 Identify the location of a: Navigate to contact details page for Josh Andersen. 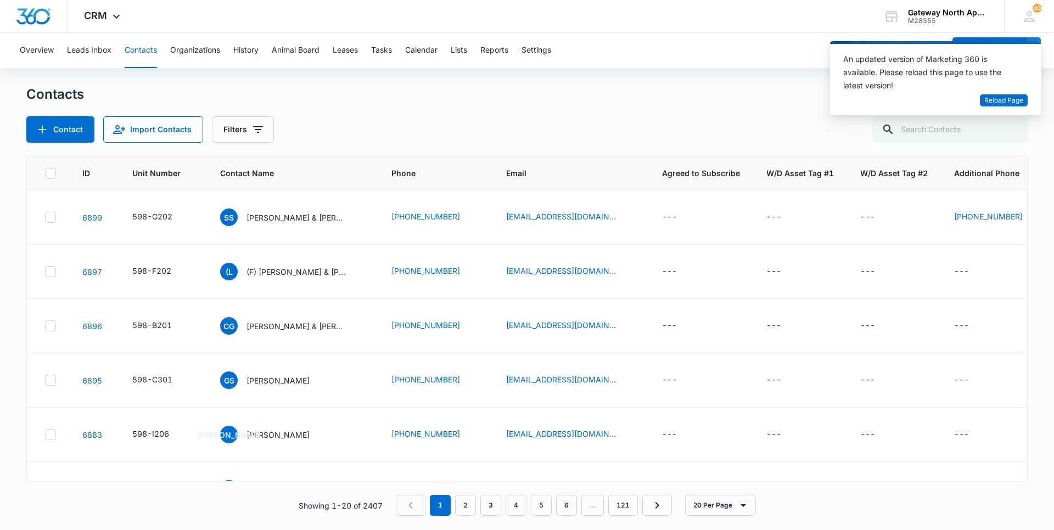
(92, 435).